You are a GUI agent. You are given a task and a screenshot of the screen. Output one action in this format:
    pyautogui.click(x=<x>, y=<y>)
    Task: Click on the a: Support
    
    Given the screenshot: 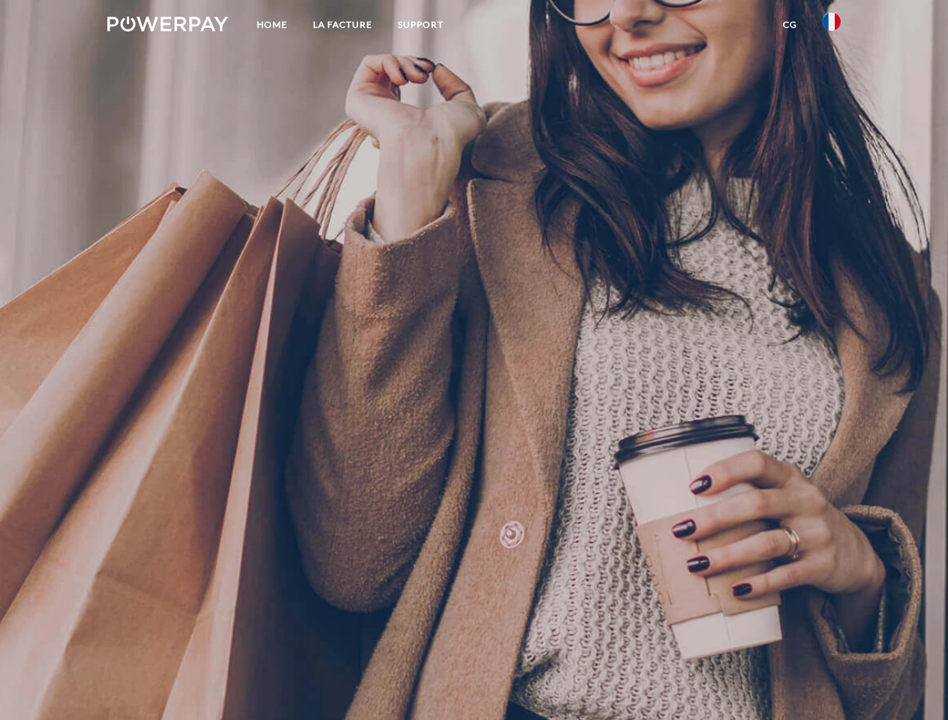 What is the action you would take?
    pyautogui.click(x=420, y=25)
    